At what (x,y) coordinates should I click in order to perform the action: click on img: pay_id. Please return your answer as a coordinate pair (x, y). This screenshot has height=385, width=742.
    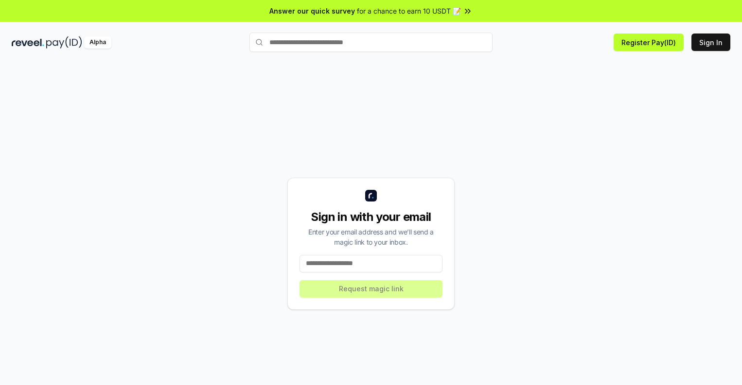
    Looking at the image, I should click on (64, 42).